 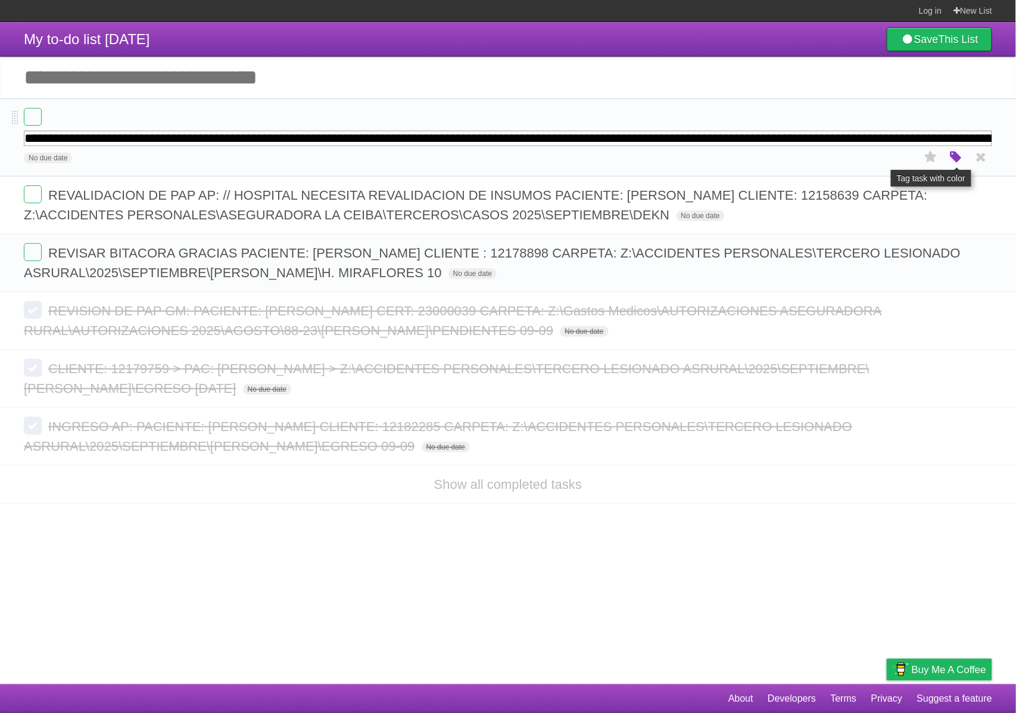 What do you see at coordinates (844, 698) in the screenshot?
I see `a: Terms` at bounding box center [844, 698].